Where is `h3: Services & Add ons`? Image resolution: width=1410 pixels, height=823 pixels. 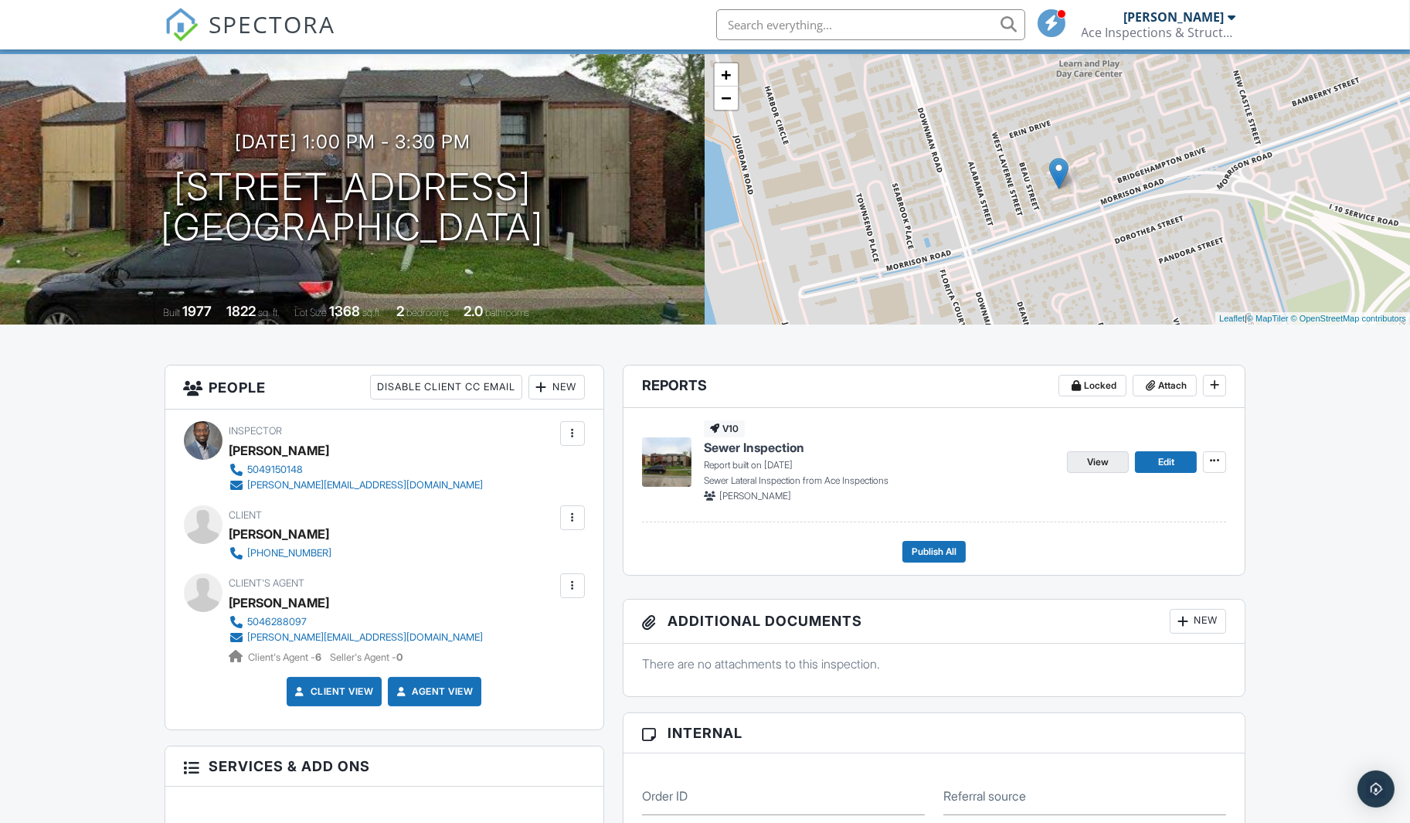
h3: Services & Add ons is located at coordinates (384, 766).